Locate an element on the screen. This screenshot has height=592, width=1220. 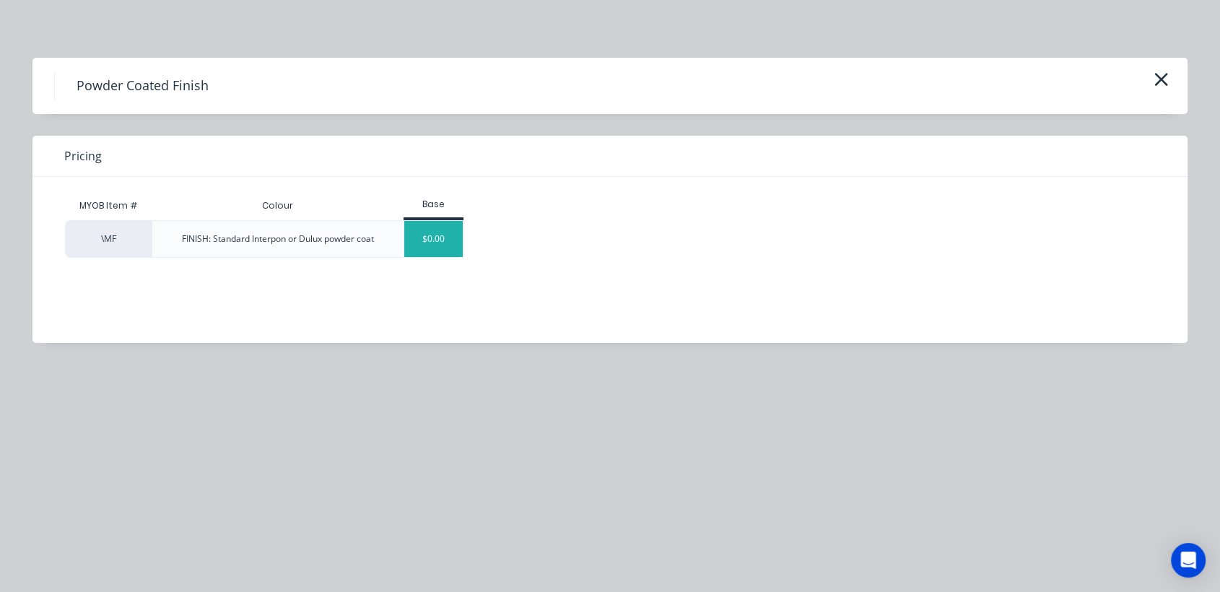
div: Open Intercom Messenger is located at coordinates (1189, 560).